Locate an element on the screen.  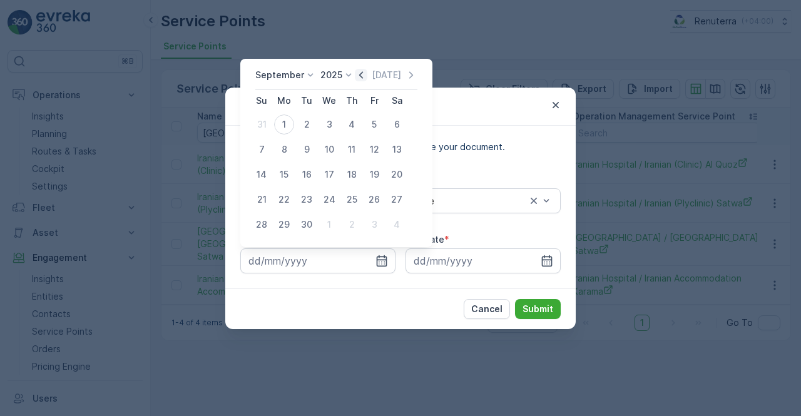
div: 30 is located at coordinates (306, 225).